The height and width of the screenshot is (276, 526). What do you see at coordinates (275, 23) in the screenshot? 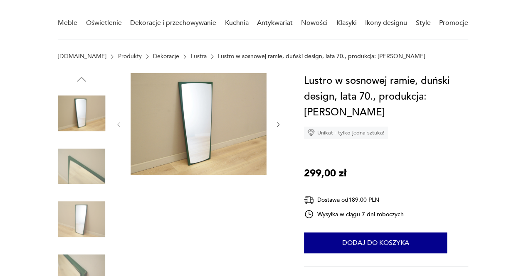
I see `a: Antykwariat` at bounding box center [275, 23].